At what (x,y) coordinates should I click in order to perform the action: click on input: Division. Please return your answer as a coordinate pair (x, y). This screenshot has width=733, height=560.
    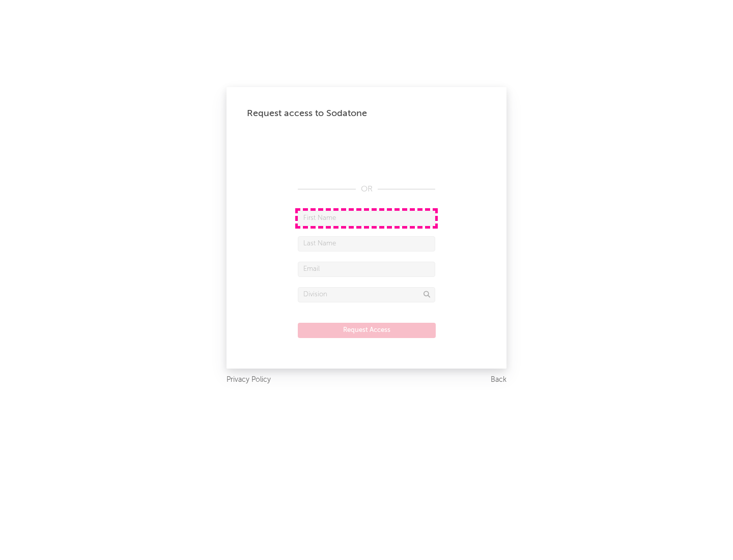
    Looking at the image, I should click on (366, 295).